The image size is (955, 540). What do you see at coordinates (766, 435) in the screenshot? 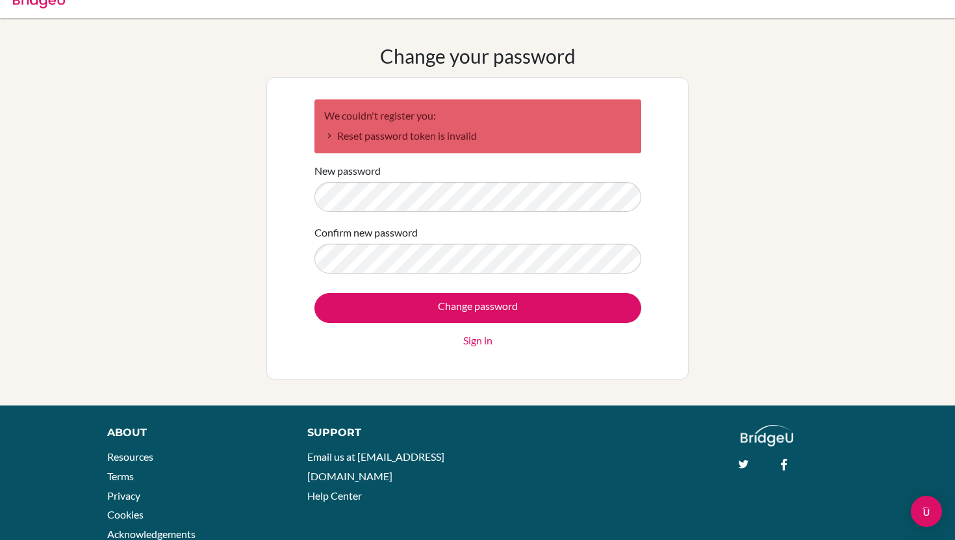
I see `img: logo_white@2x-f4f0deed5e89b7ecb1c2cc34c3e3d731f90f0f143d5ea2071677605dd97b5244.png` at bounding box center [766, 435].